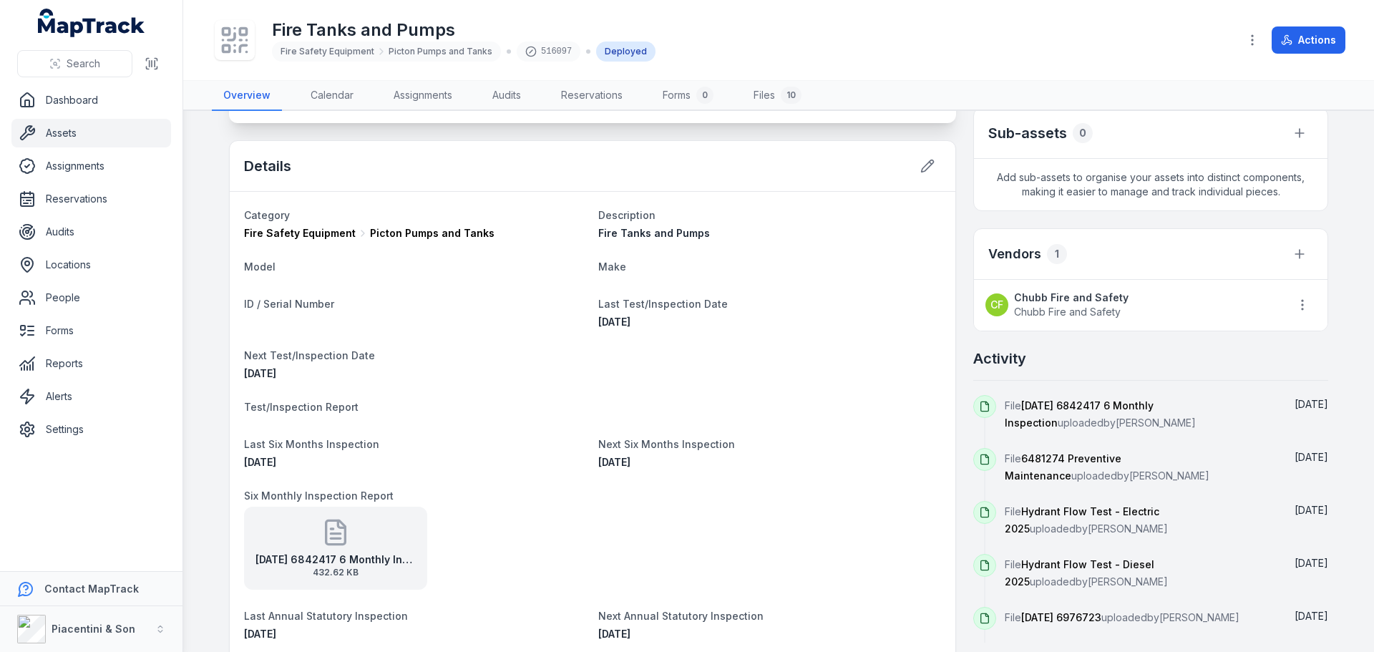 This screenshot has height=652, width=1374. Describe the element at coordinates (1072, 312) in the screenshot. I see `span: Chubb Fire and Safety` at that location.